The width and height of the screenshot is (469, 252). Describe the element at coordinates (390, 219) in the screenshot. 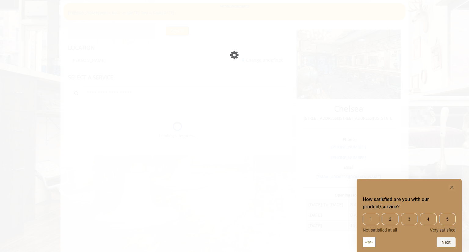

I see `span: 2` at that location.